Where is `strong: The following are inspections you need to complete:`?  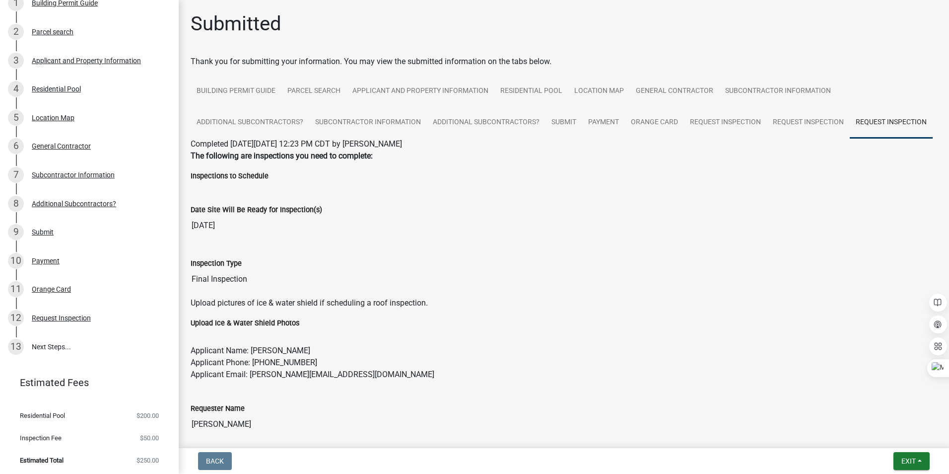
strong: The following are inspections you need to complete: is located at coordinates (281, 155).